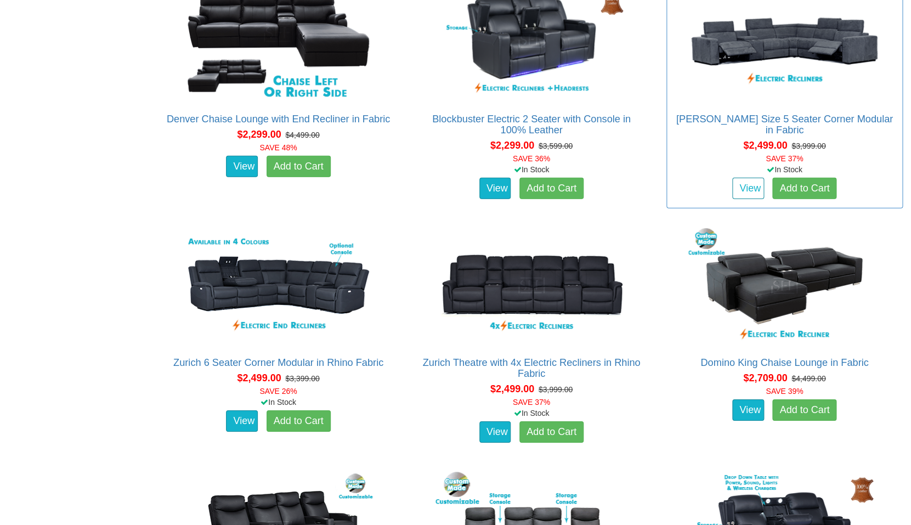  What do you see at coordinates (532, 159) in the screenshot?
I see `font: SAVE 36%` at bounding box center [532, 159].